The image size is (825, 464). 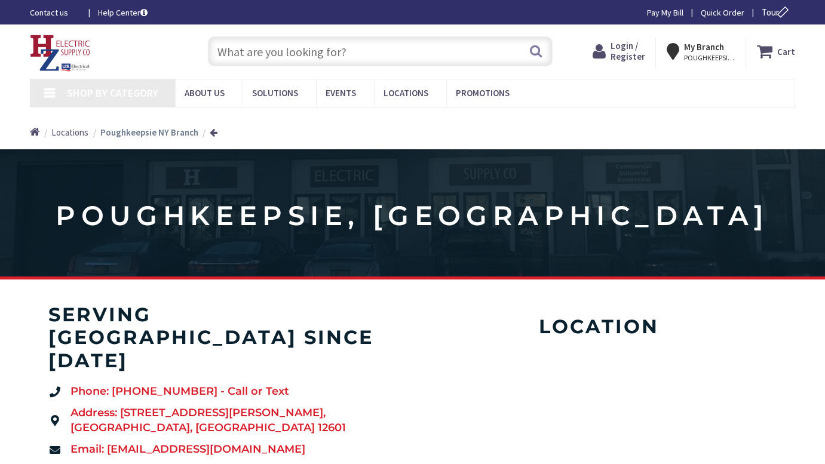 I want to click on a: Help Center, so click(x=122, y=13).